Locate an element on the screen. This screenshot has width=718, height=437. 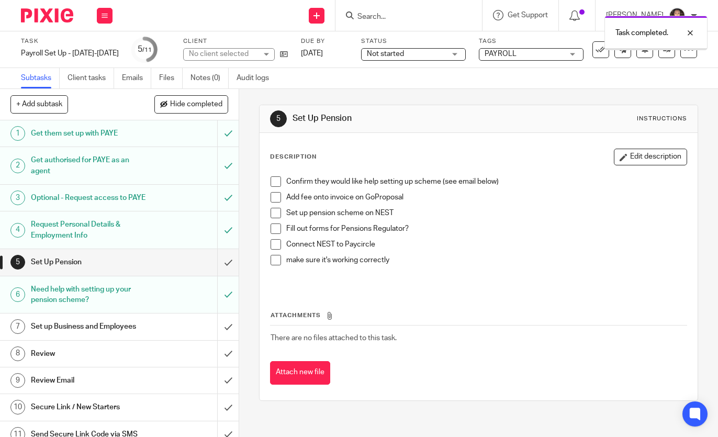
h1: Get authorised for PAYE as an agent is located at coordinates (89, 165).